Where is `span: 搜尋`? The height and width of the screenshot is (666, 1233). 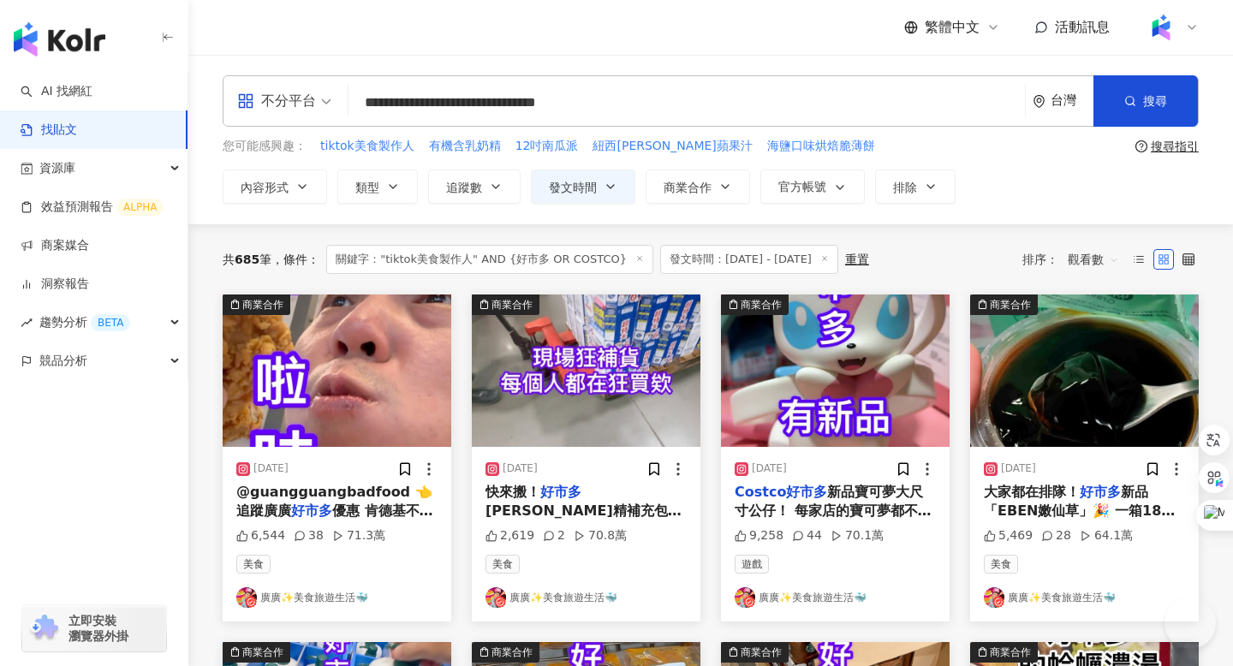
span: 搜尋 is located at coordinates (1155, 101).